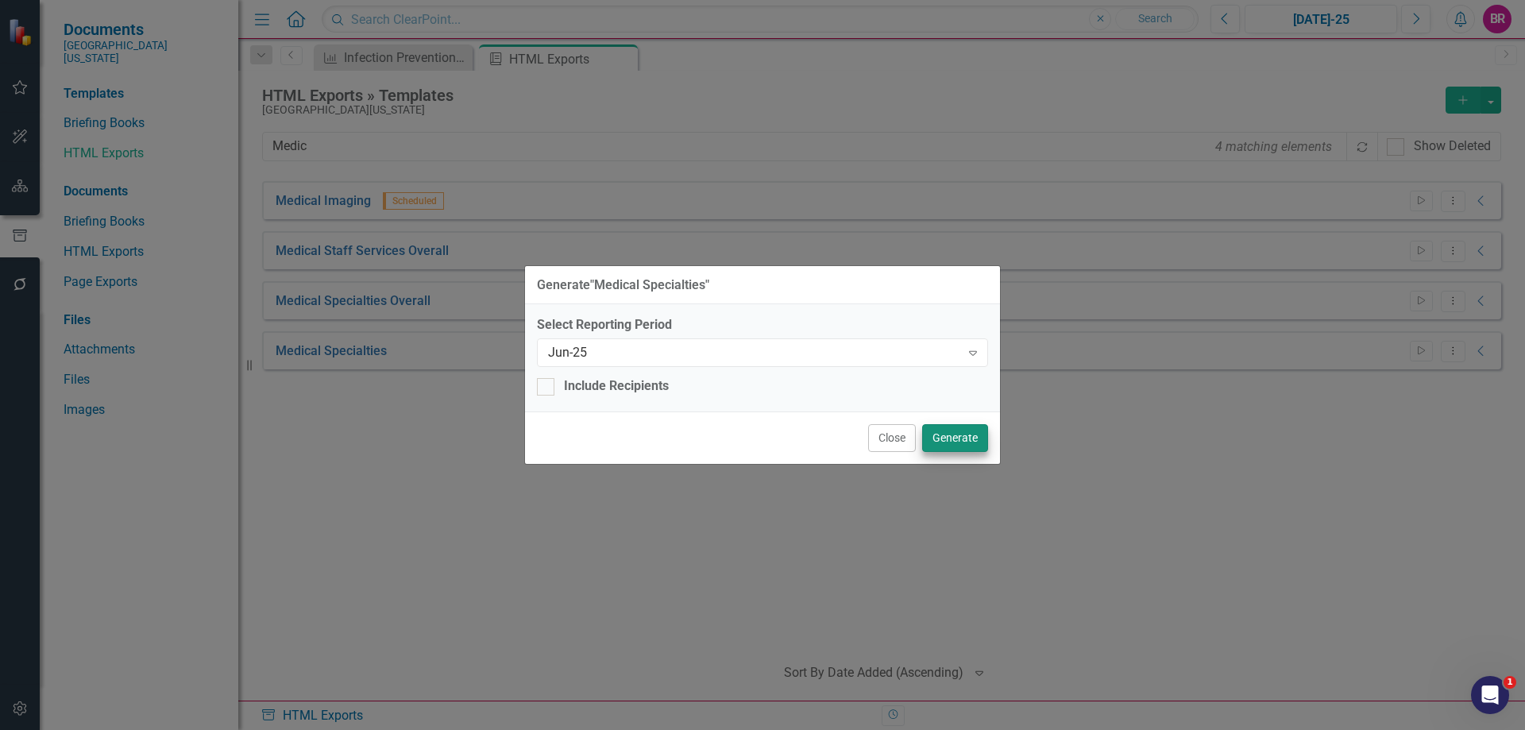 The image size is (1525, 730). I want to click on button: Generate, so click(955, 438).